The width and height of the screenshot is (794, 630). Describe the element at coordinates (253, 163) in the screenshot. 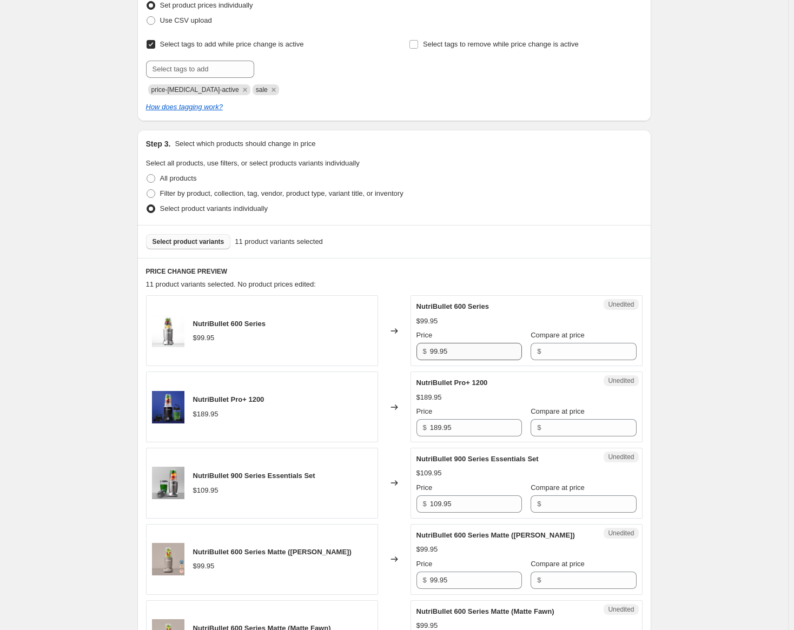

I see `span: Select all products, use filters, or select products variants individually` at that location.